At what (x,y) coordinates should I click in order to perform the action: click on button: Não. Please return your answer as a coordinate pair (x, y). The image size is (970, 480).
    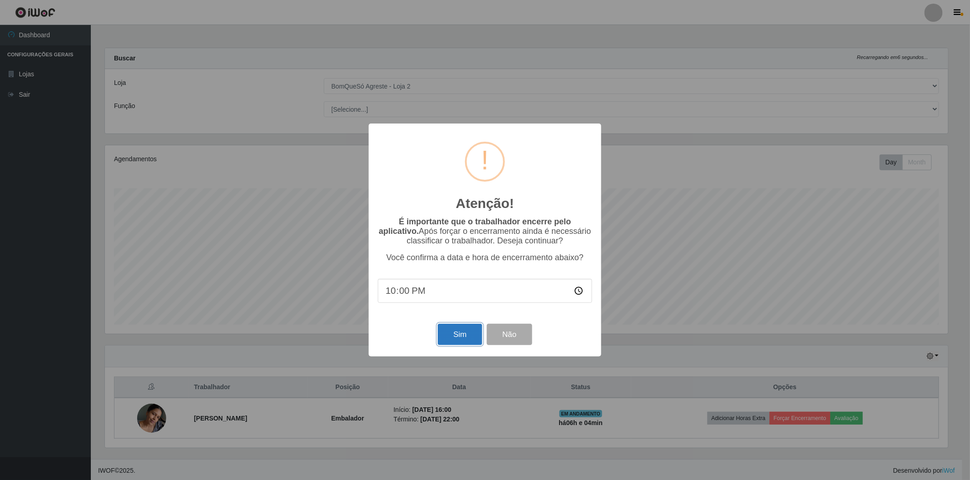
    Looking at the image, I should click on (509, 334).